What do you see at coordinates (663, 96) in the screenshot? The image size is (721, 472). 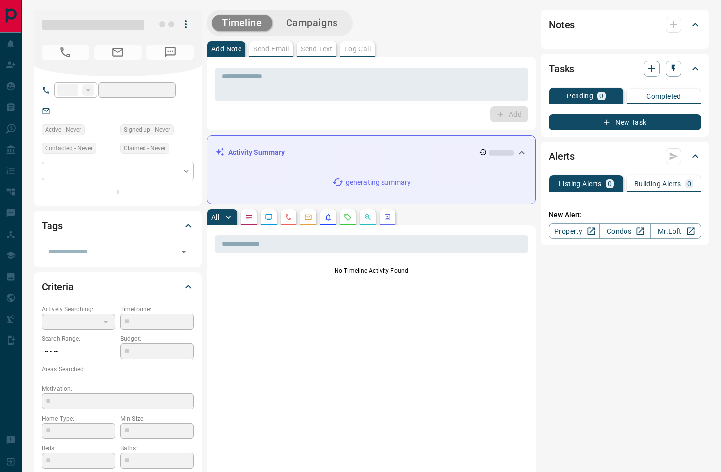 I see `p: Completed` at bounding box center [663, 96].